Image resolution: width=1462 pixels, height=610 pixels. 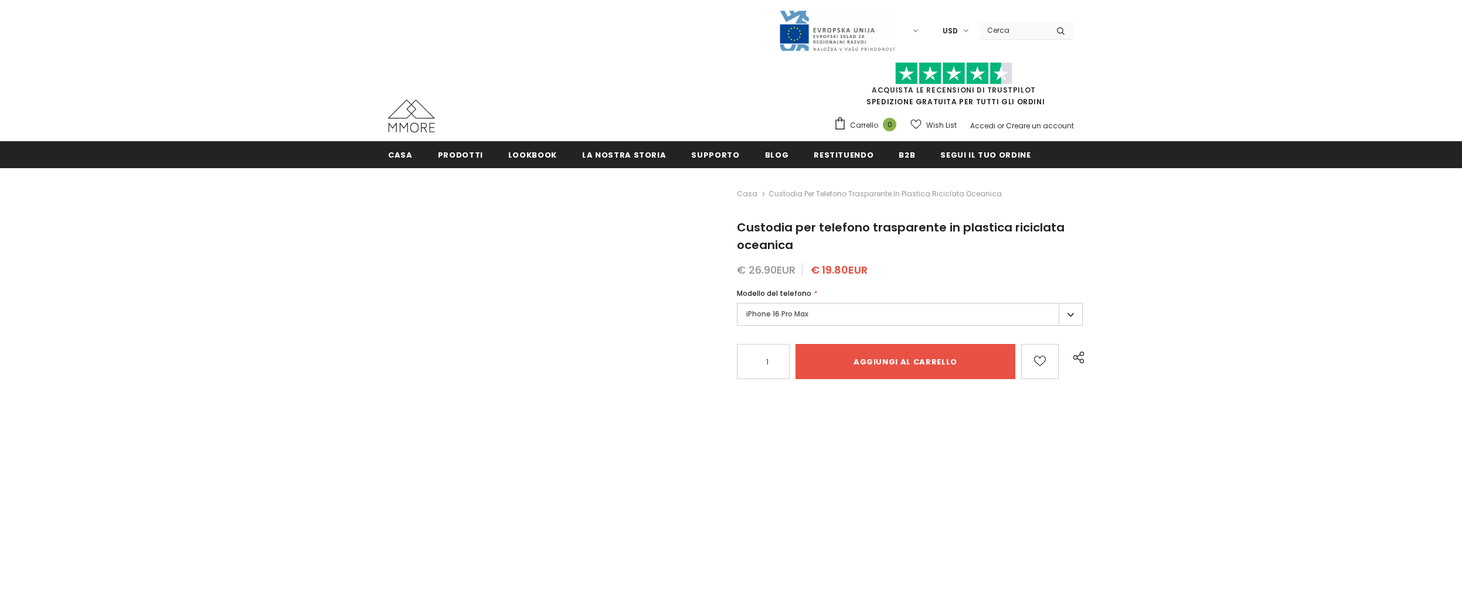 What do you see at coordinates (907, 155) in the screenshot?
I see `span: B2B` at bounding box center [907, 155].